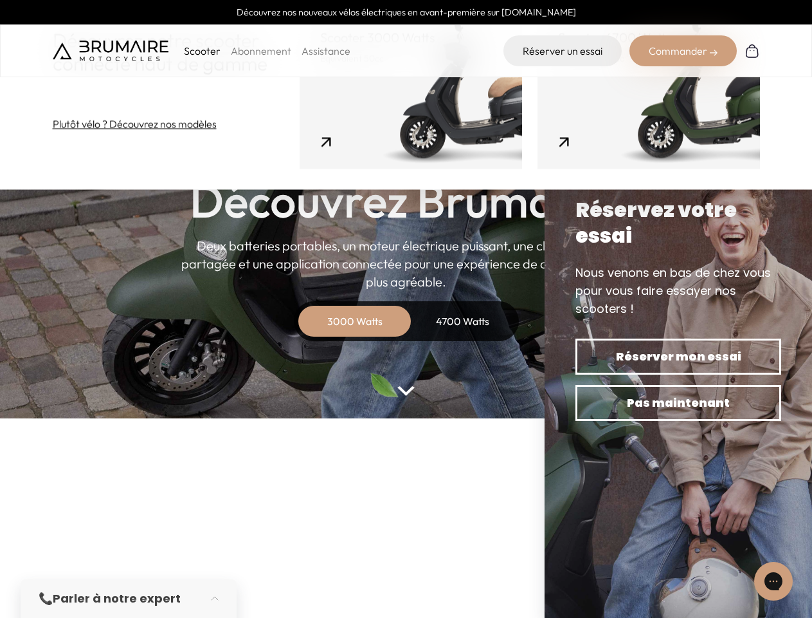 The height and width of the screenshot is (618, 812). What do you see at coordinates (563, 51) in the screenshot?
I see `a: Réserver un essai` at bounding box center [563, 51].